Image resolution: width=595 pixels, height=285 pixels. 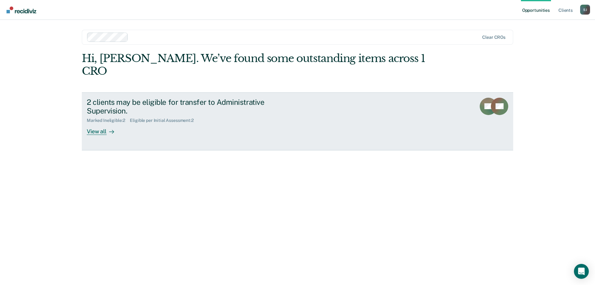 What do you see at coordinates (585, 10) in the screenshot?
I see `button: Profile dropdown button` at bounding box center [585, 10].